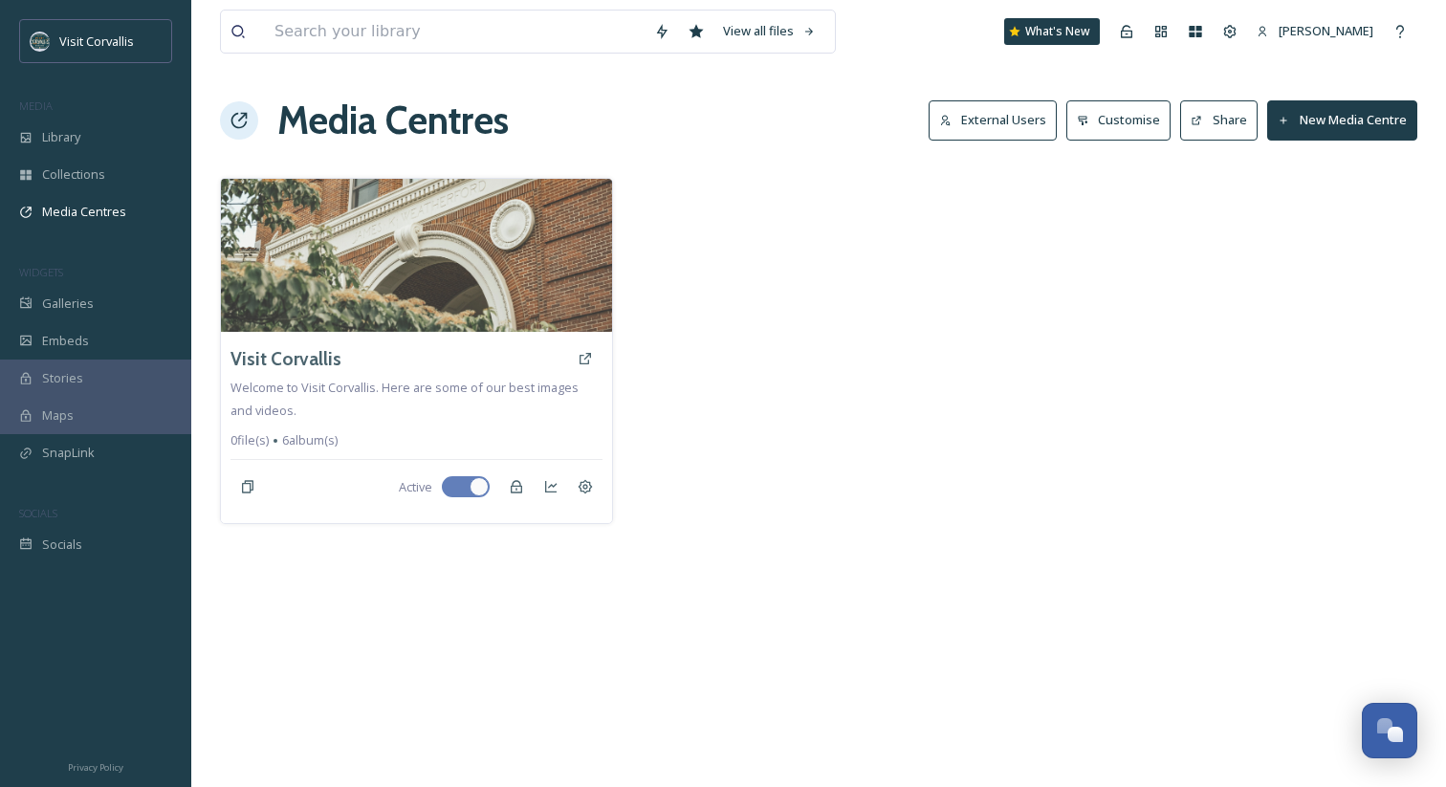 The height and width of the screenshot is (787, 1446). I want to click on span: SnapLink, so click(68, 452).